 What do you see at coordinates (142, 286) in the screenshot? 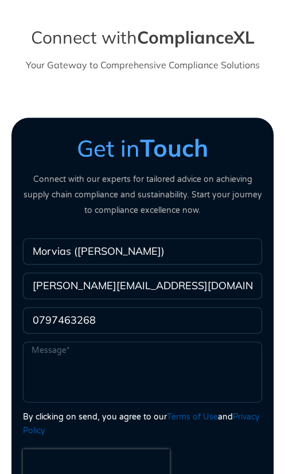
I see `input: Business email ID*` at bounding box center [142, 286].